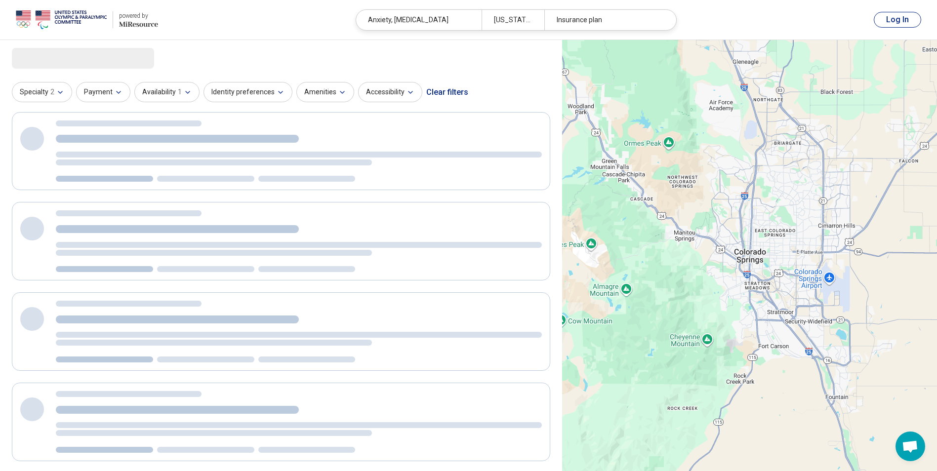  What do you see at coordinates (447, 92) in the screenshot?
I see `div: Clear filters` at bounding box center [447, 92].